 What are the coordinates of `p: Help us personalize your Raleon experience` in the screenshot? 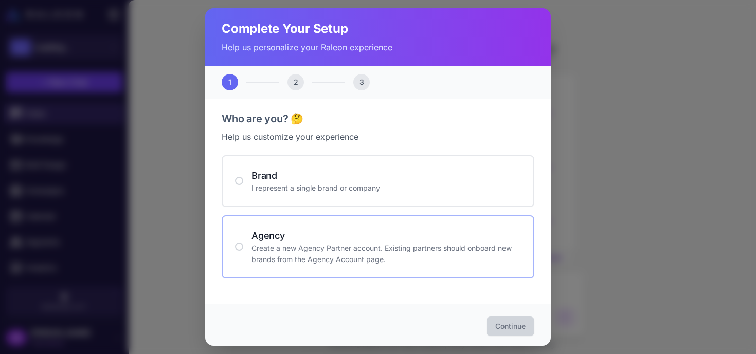 It's located at (378, 47).